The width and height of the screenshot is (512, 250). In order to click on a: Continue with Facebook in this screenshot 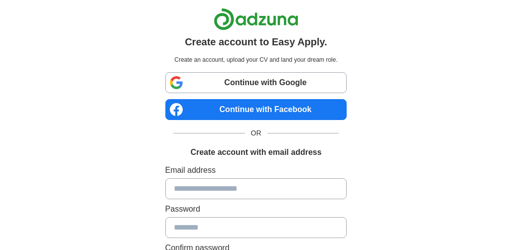, I will do `click(256, 110)`.